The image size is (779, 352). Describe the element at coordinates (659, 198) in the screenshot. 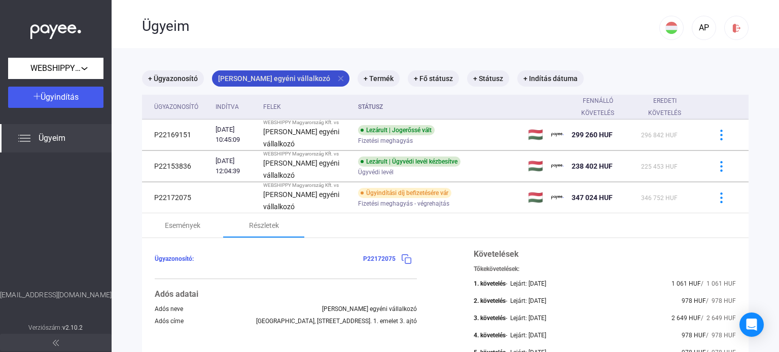

I see `span: 346 752 HUF` at that location.